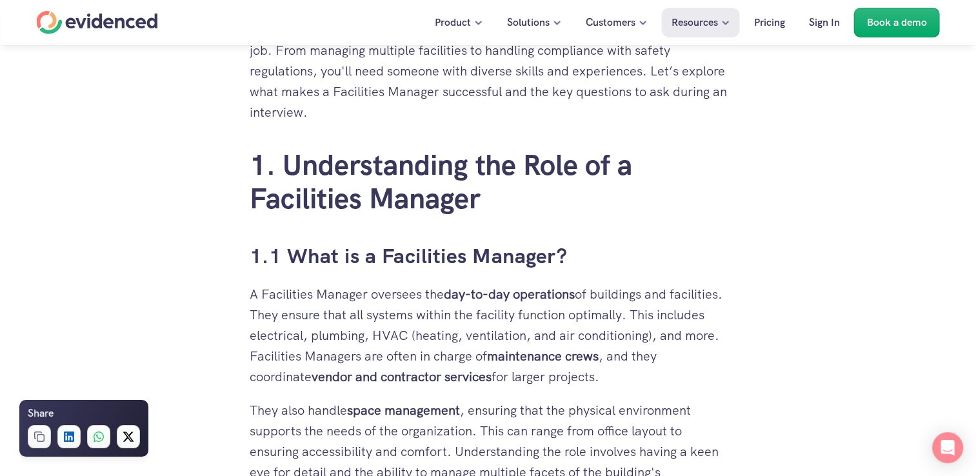 This screenshot has height=476, width=976. Describe the element at coordinates (770, 23) in the screenshot. I see `p: Pricing` at that location.